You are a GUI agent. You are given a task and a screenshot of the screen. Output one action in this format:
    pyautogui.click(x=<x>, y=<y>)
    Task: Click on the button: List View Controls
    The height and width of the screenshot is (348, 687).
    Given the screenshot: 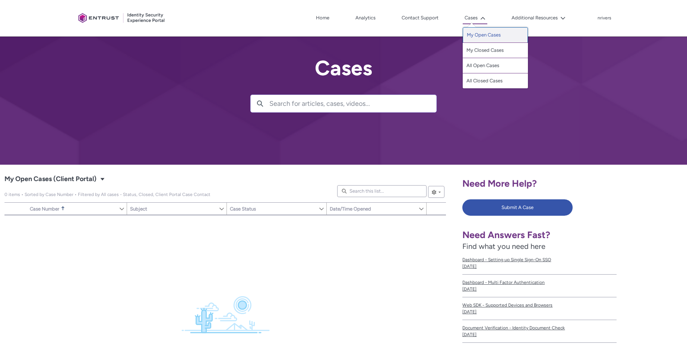 What is the action you would take?
    pyautogui.click(x=436, y=192)
    